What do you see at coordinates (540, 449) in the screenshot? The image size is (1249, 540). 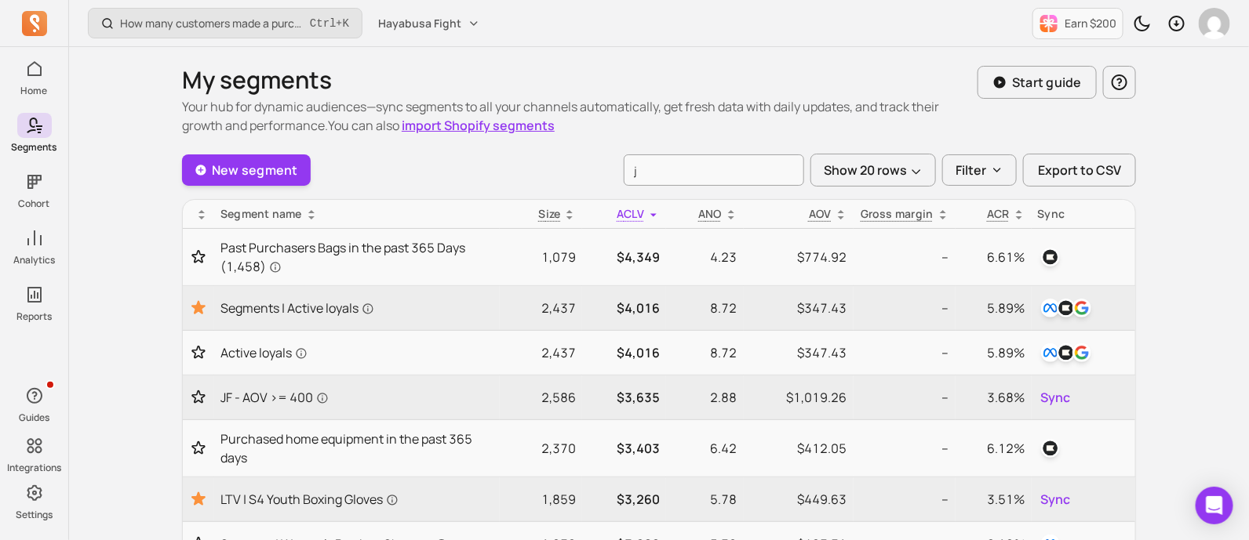 I see `p: 2,370` at bounding box center [540, 449].